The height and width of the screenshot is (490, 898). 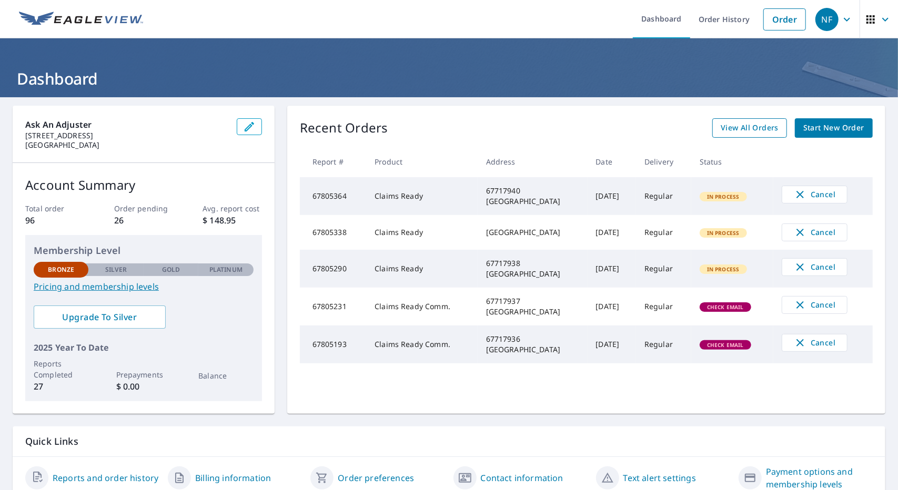 I want to click on th: Delivery, so click(x=663, y=161).